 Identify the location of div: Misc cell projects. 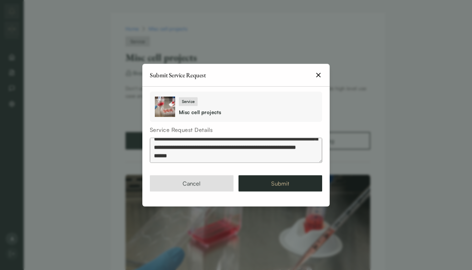
(200, 112).